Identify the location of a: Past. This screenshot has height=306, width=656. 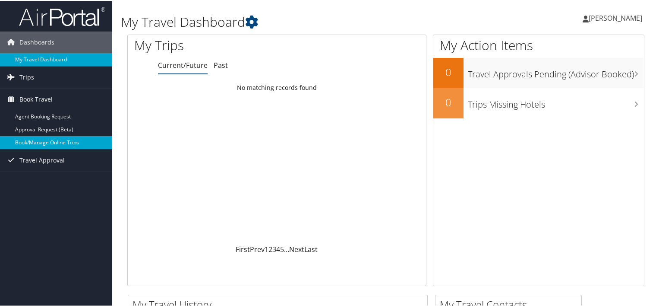
(221, 64).